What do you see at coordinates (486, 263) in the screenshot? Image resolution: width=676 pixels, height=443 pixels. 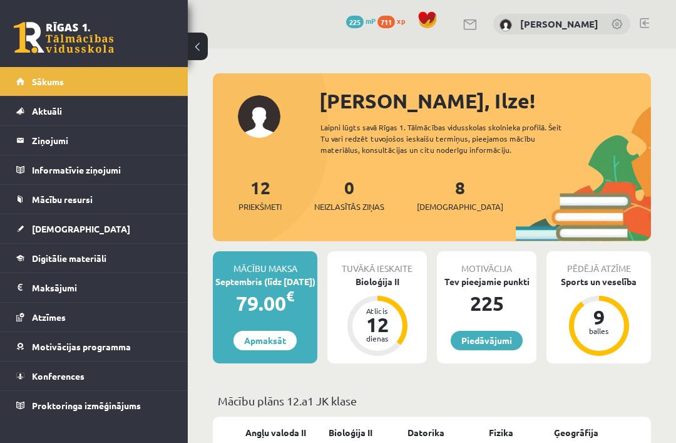 I see `div: Motivācija` at bounding box center [486, 263].